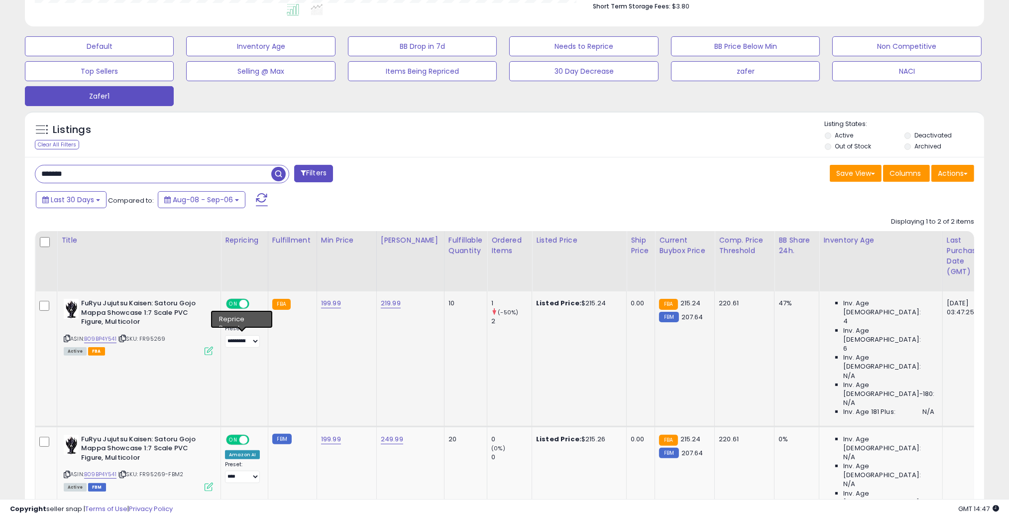  I want to click on div: Displaying 1 to 2 of 2 items, so click(932, 221).